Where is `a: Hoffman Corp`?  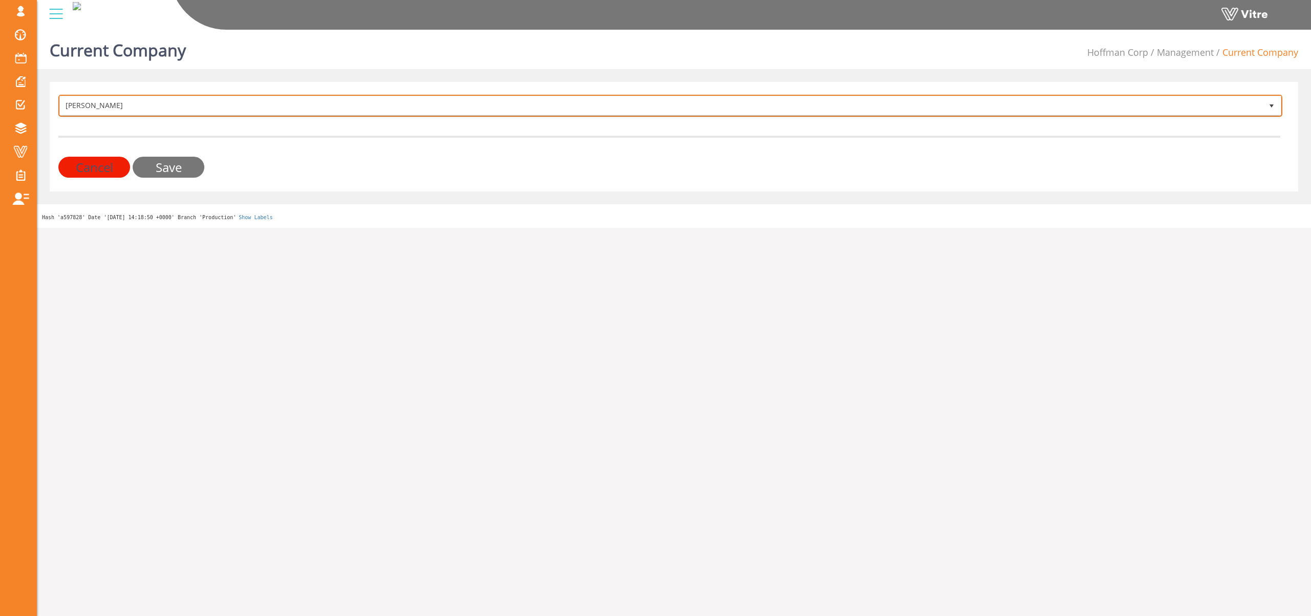 a: Hoffman Corp is located at coordinates (1117, 52).